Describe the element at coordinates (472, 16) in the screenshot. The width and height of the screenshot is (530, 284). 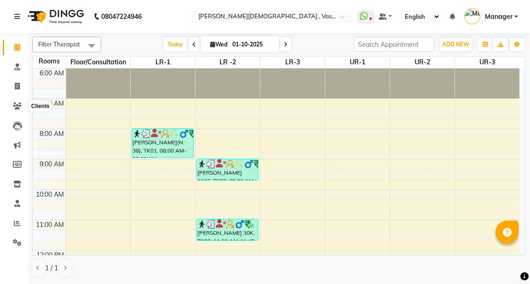
I see `img: Manager` at that location.